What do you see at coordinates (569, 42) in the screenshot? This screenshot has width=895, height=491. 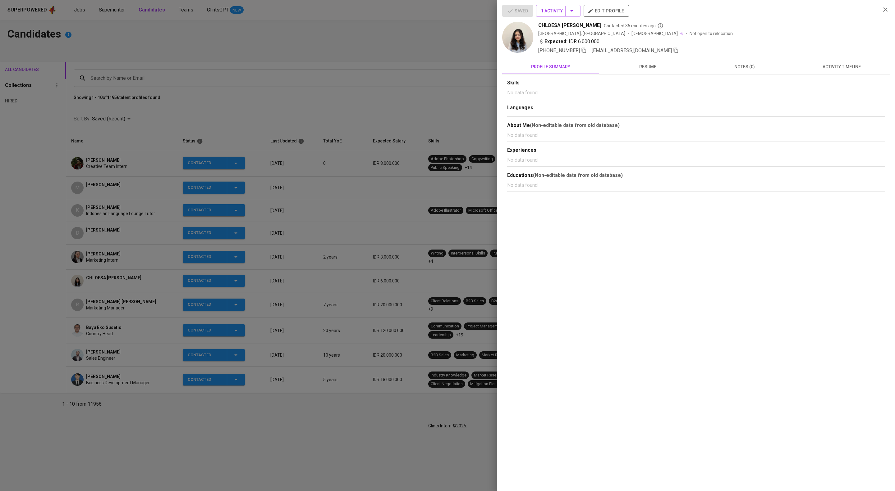 I see `div: IDR 6.000.000` at bounding box center [569, 42].